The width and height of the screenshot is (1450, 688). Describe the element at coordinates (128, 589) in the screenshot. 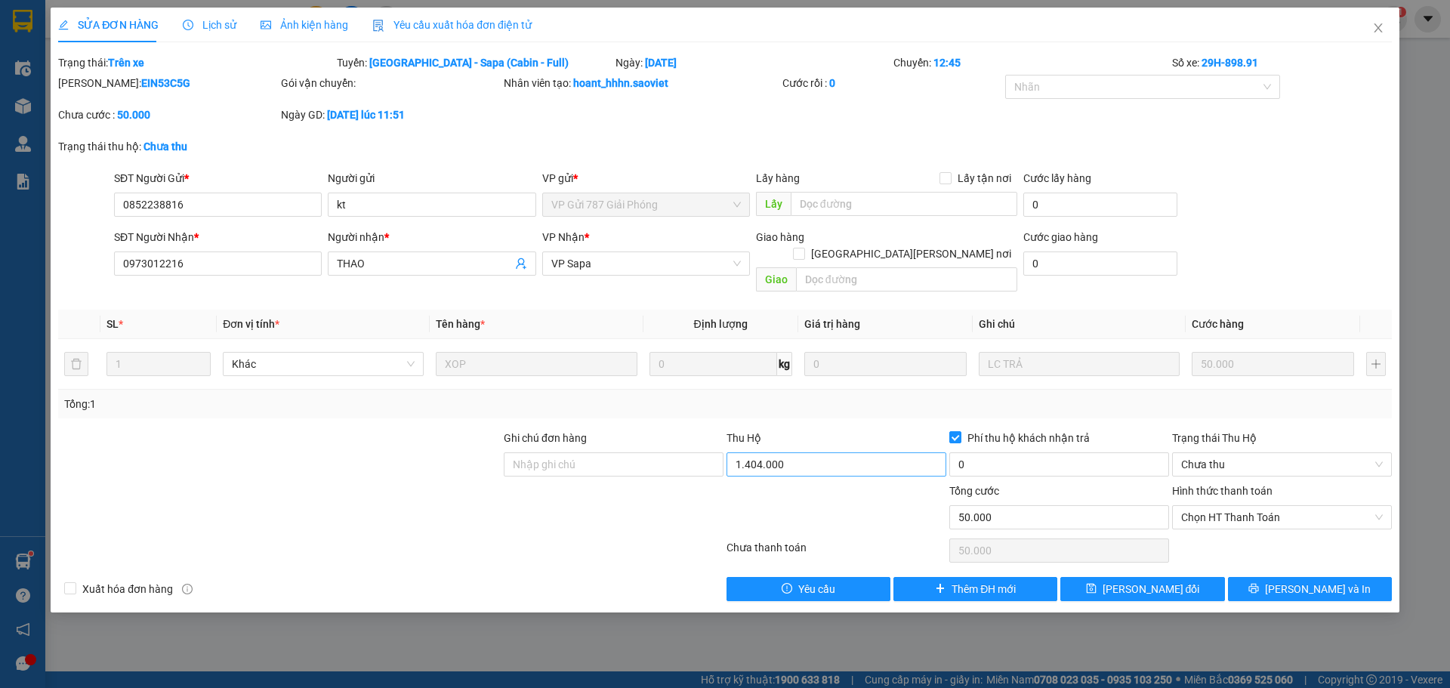

I see `span: Xuất hóa đơn hàng` at that location.